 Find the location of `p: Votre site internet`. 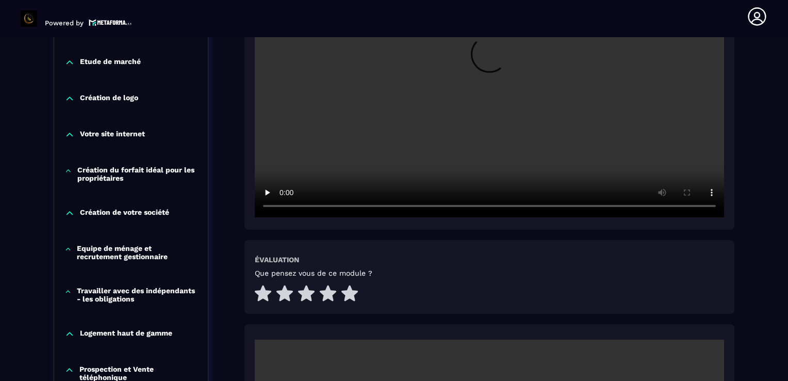

p: Votre site internet is located at coordinates (112, 135).